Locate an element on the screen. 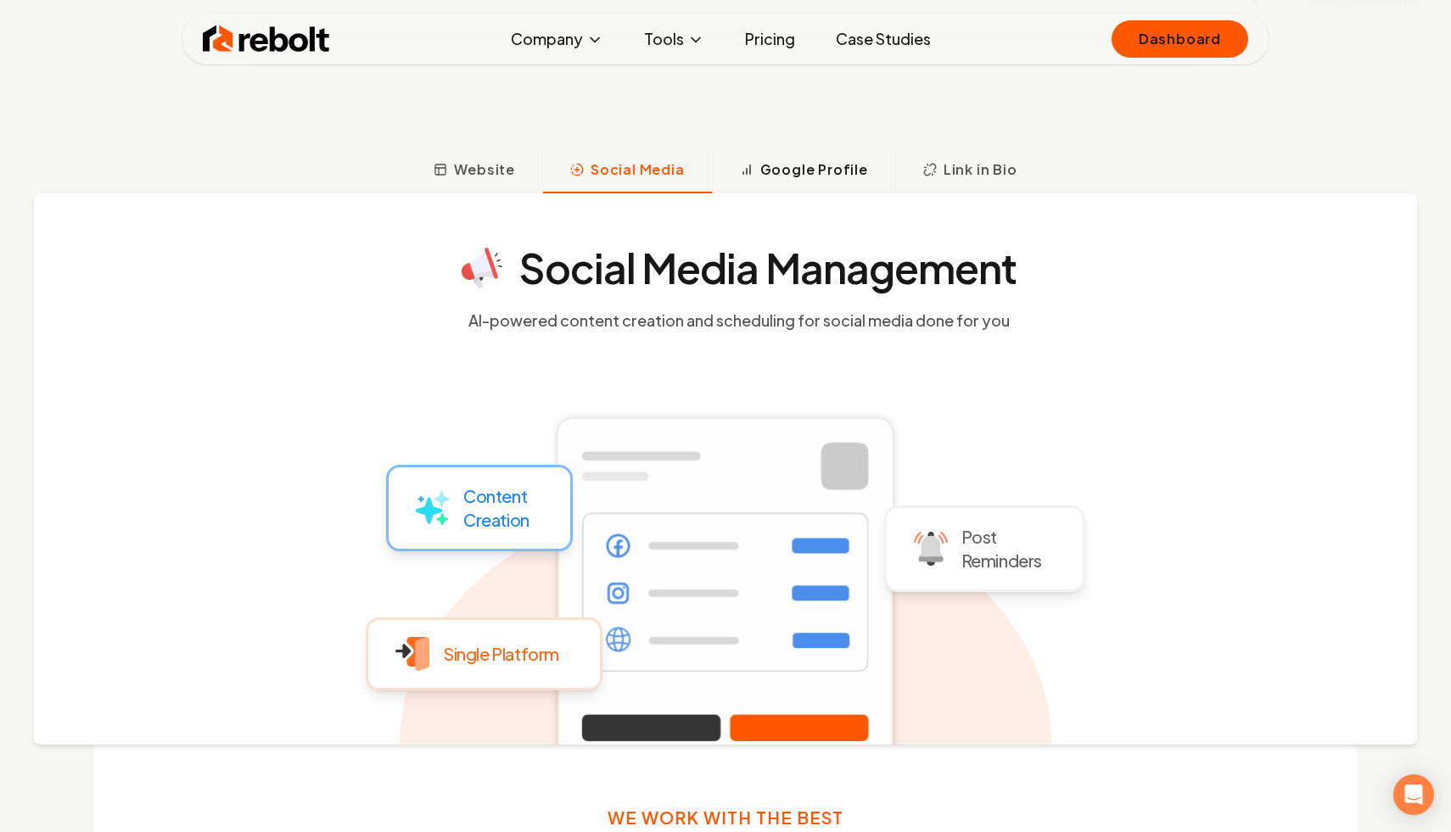 The height and width of the screenshot is (832, 1451). span: Website is located at coordinates (484, 170).